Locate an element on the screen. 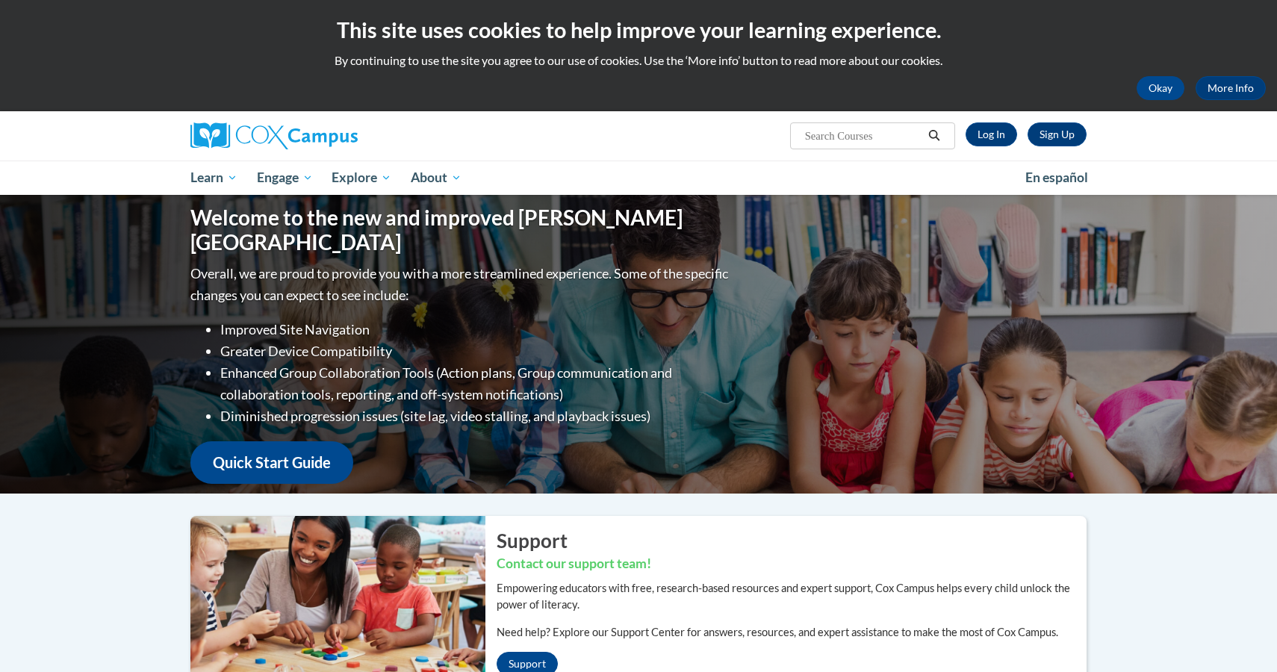 The height and width of the screenshot is (672, 1277). span: Engage is located at coordinates (285, 178).